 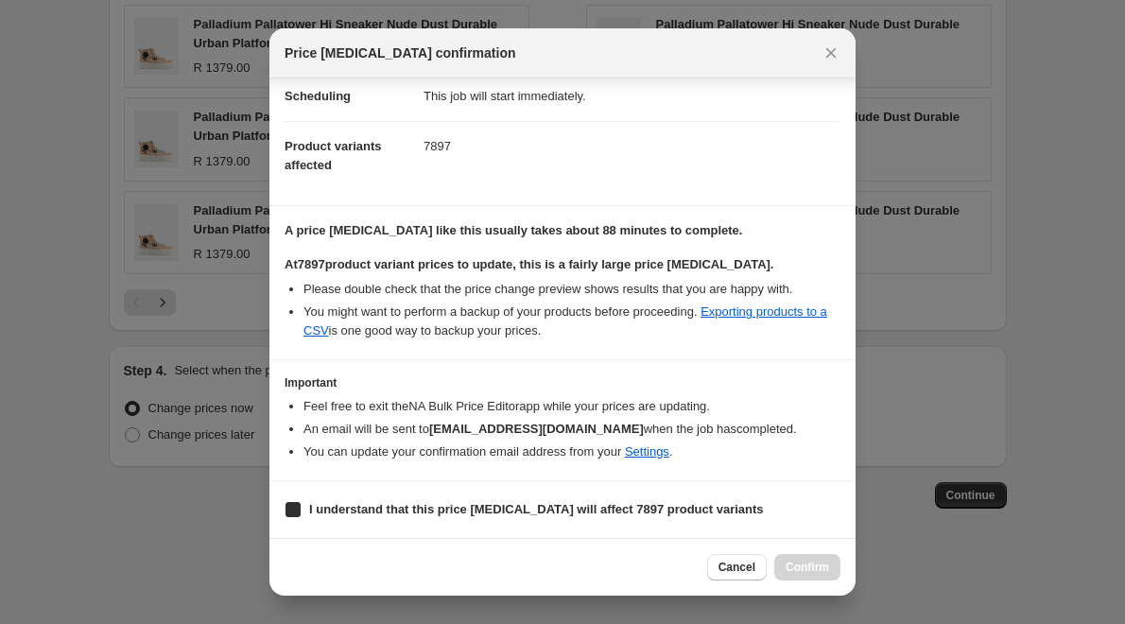 I want to click on li: You can update your confirmation email address from your ., so click(x=572, y=452).